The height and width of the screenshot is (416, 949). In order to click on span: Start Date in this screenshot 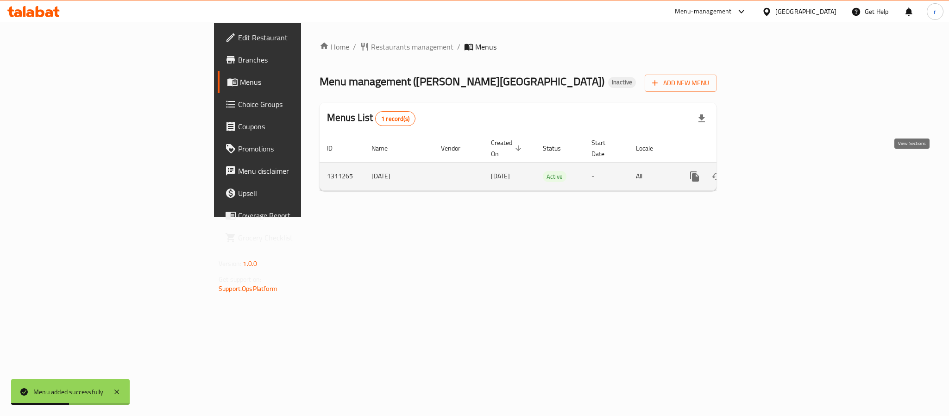, I will do `click(605, 148)`.